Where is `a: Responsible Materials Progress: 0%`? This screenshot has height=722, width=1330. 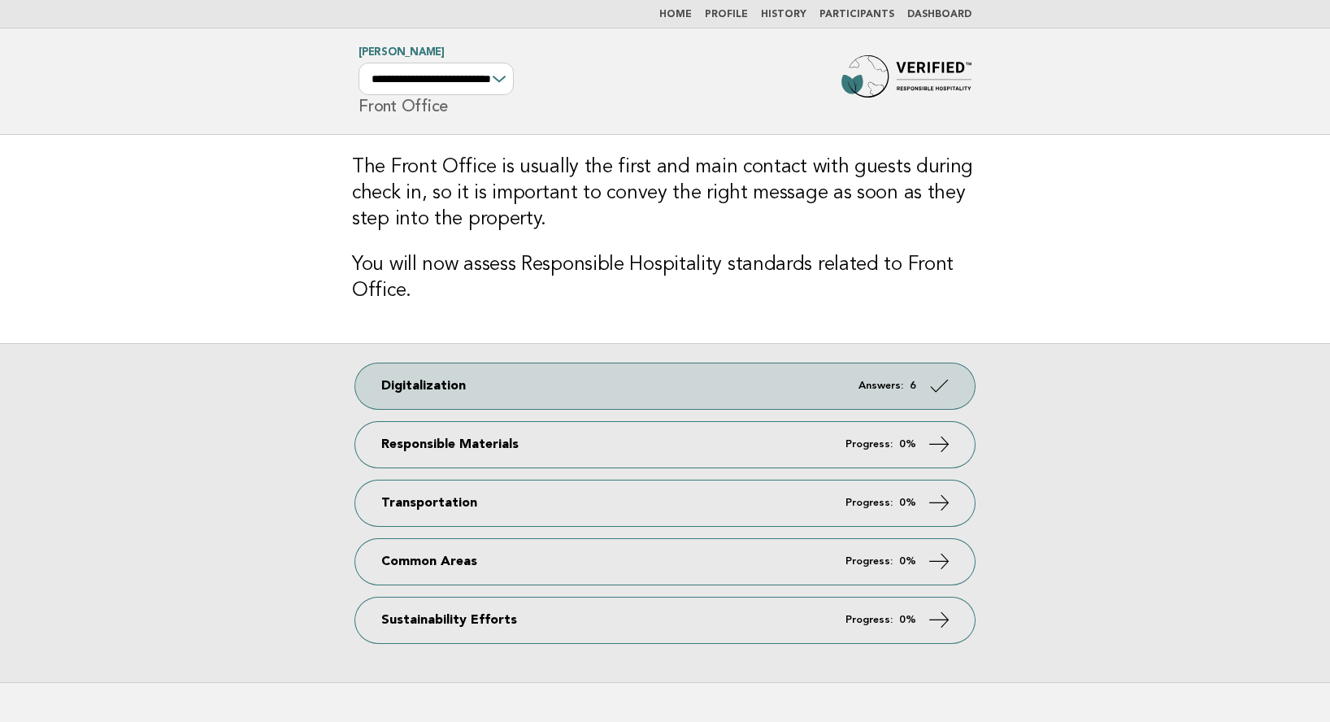 a: Responsible Materials Progress: 0% is located at coordinates (665, 445).